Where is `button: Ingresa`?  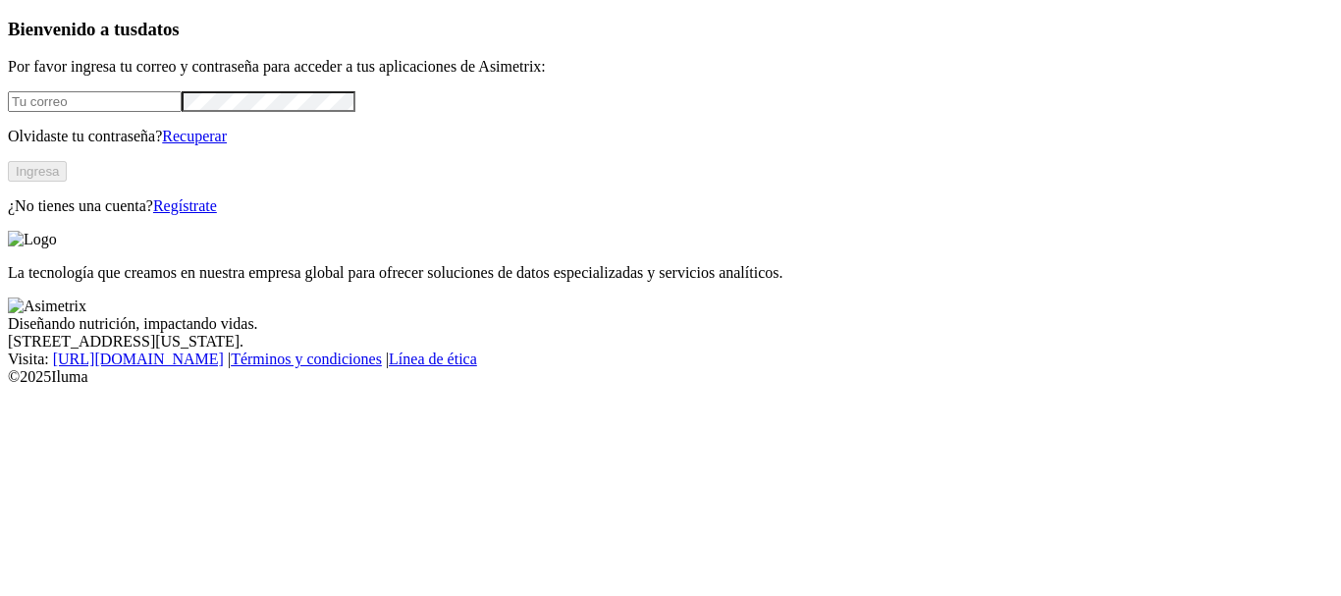 button: Ingresa is located at coordinates (37, 171).